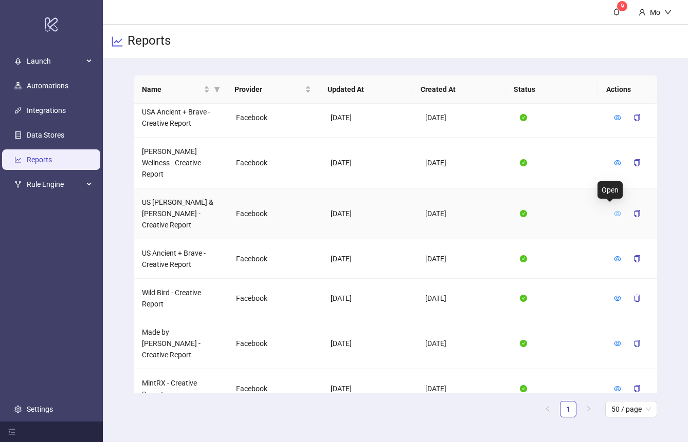  I want to click on span: fork, so click(18, 184).